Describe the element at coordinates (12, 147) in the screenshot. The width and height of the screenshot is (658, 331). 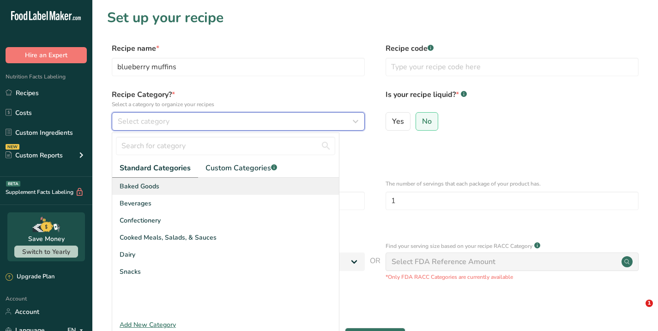
I see `div: NEW` at that location.